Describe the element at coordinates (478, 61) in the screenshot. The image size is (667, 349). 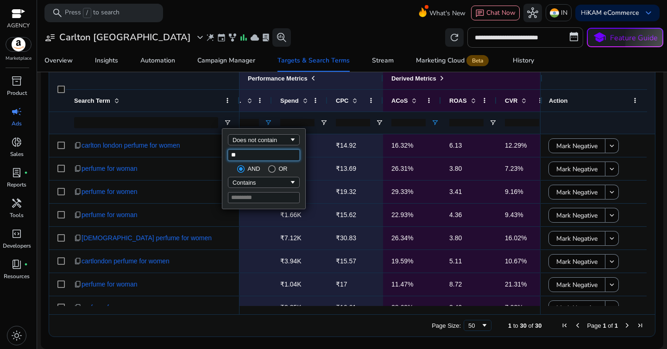
I see `span: Beta` at that location.